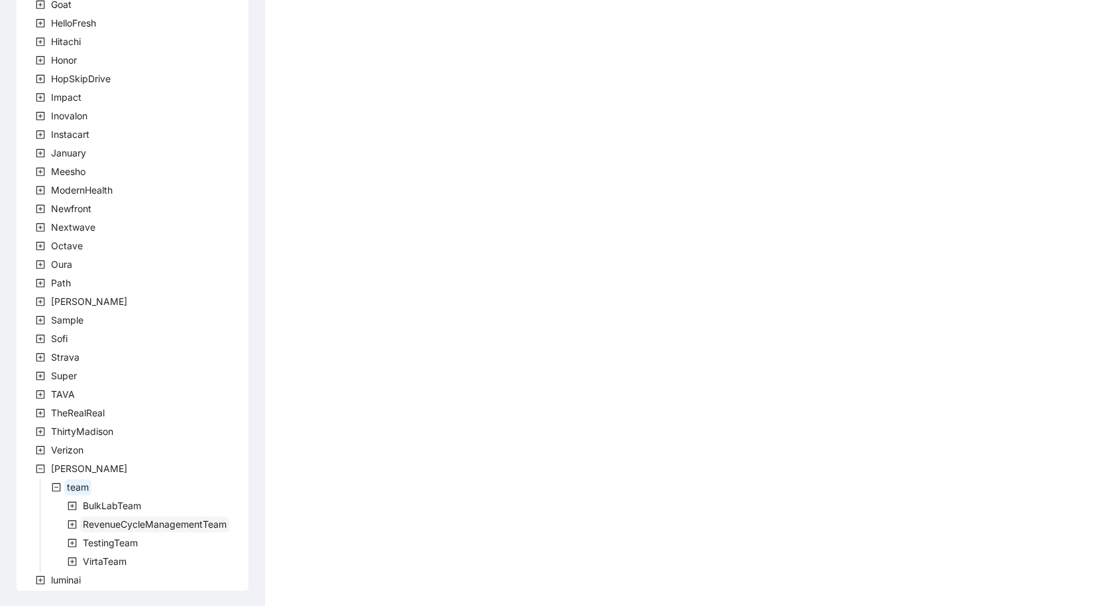 This screenshot has height=606, width=1113. What do you see at coordinates (82, 190) in the screenshot?
I see `span: ModernHealth` at bounding box center [82, 190].